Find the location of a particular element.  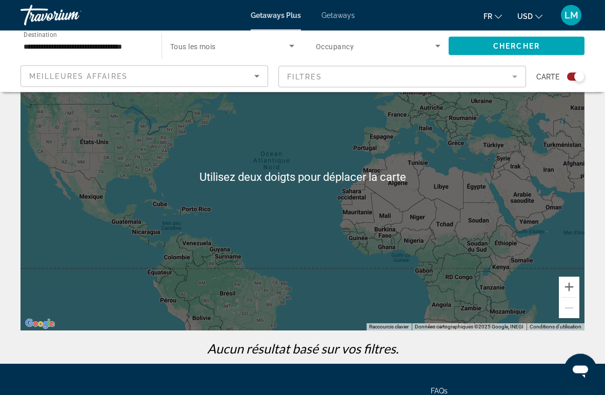

span: USD is located at coordinates (525, 16).